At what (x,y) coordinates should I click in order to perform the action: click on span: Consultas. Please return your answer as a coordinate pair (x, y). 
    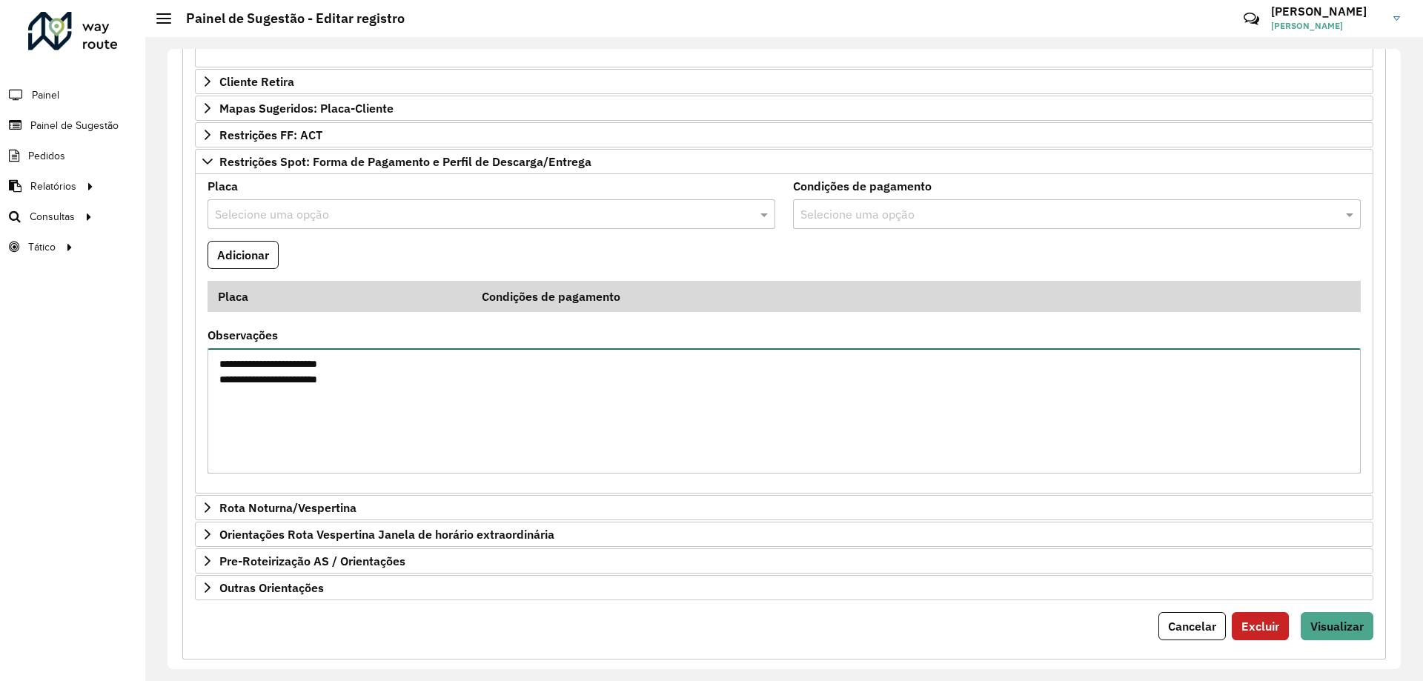
    Looking at the image, I should click on (52, 216).